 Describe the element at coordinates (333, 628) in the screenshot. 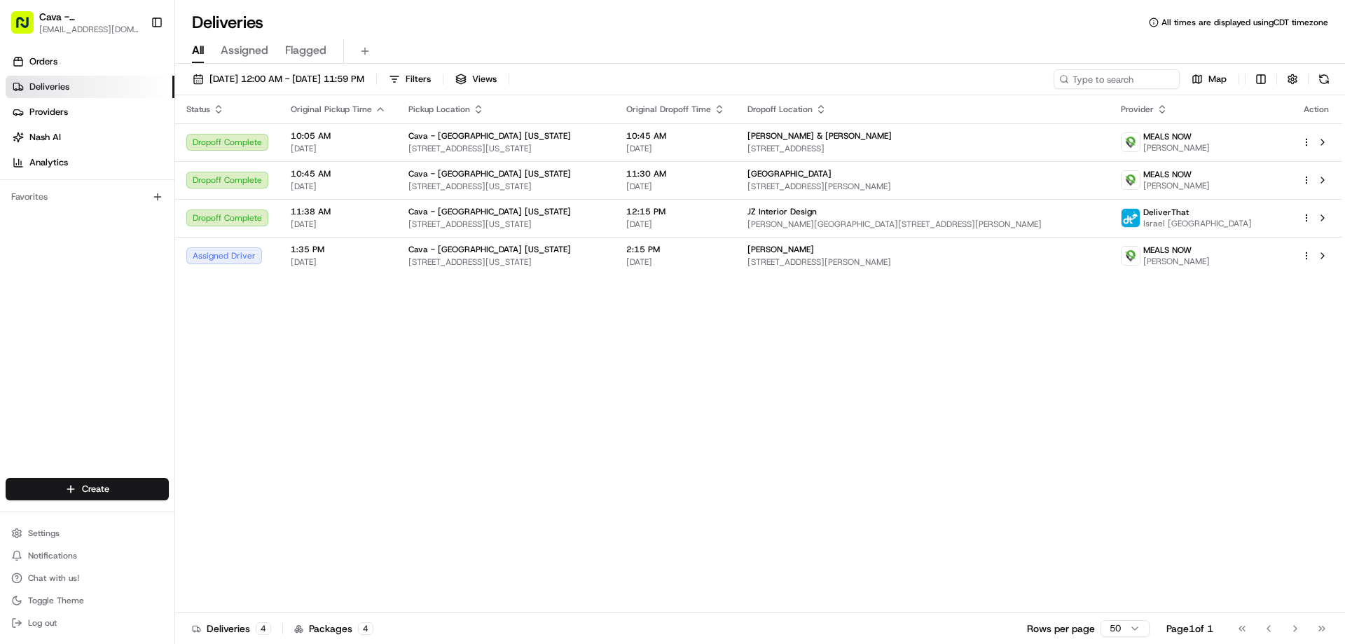

I see `div: Packages` at that location.